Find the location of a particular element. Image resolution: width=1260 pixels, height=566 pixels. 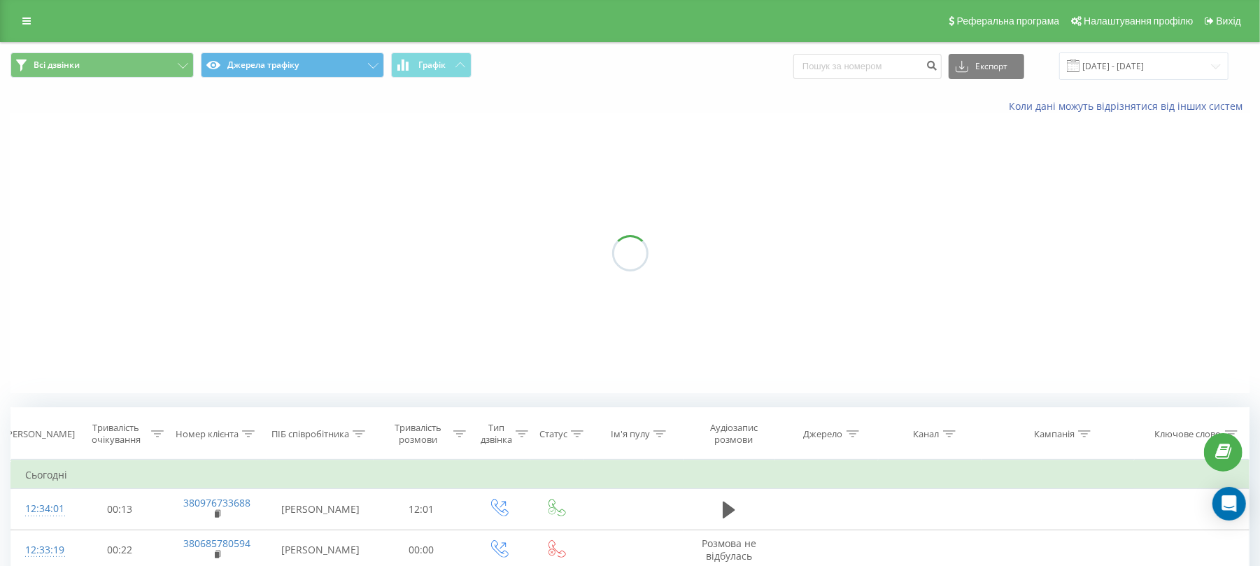

input: Пошук за номером is located at coordinates (867, 66).